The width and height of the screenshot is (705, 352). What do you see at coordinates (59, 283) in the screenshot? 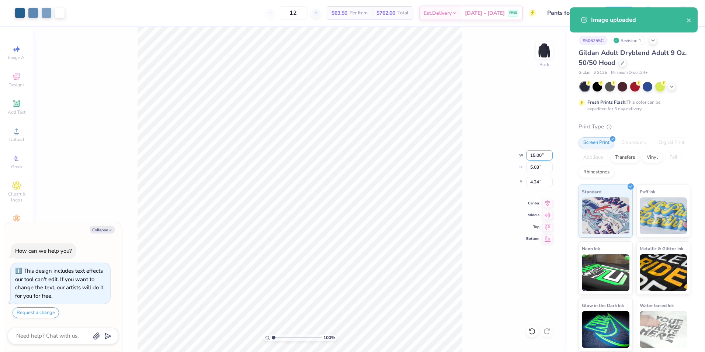
I see `div: This design includes text effects our tool can't edit. If you want to change the text, our artist...` at bounding box center [59, 283].